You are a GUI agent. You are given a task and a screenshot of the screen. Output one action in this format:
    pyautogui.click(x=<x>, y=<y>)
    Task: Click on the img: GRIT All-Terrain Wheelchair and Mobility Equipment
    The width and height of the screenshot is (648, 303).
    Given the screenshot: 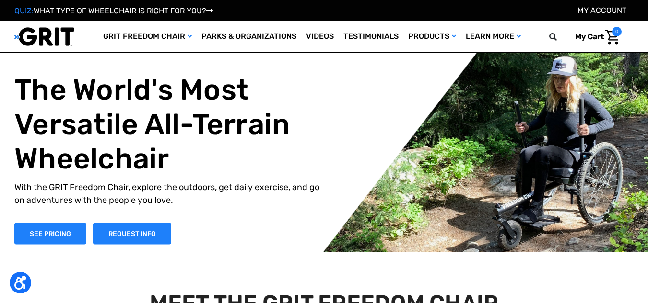 What is the action you would take?
    pyautogui.click(x=44, y=36)
    